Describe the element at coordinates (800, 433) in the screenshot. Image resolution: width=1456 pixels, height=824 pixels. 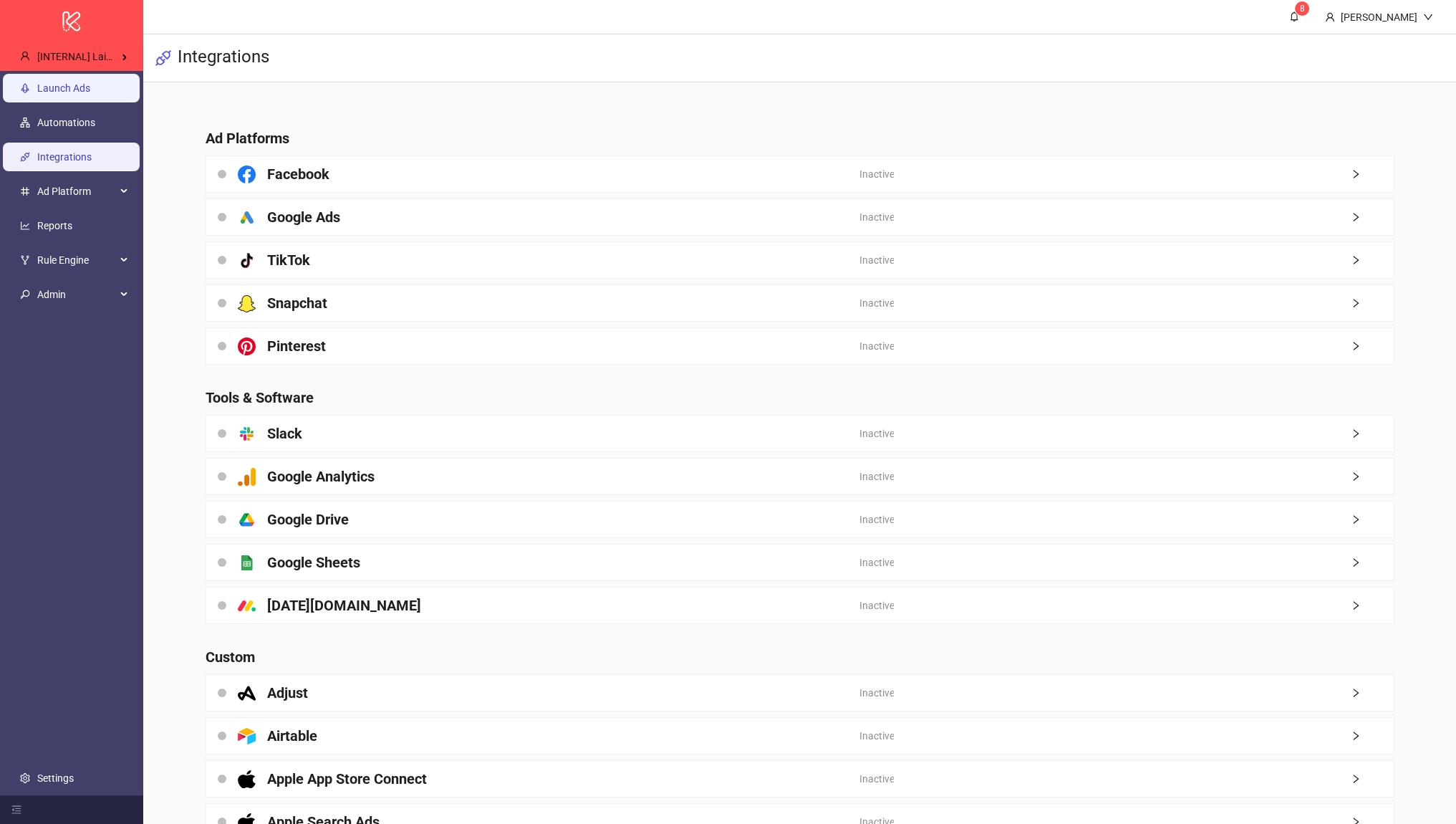
I see `a: SlackInactiveright` at that location.